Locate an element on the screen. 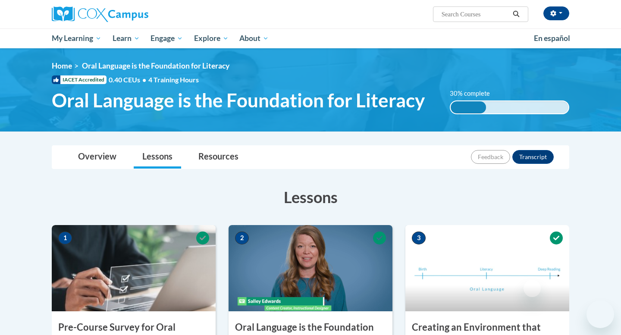 Image resolution: width=621 pixels, height=335 pixels. a: En español is located at coordinates (552, 38).